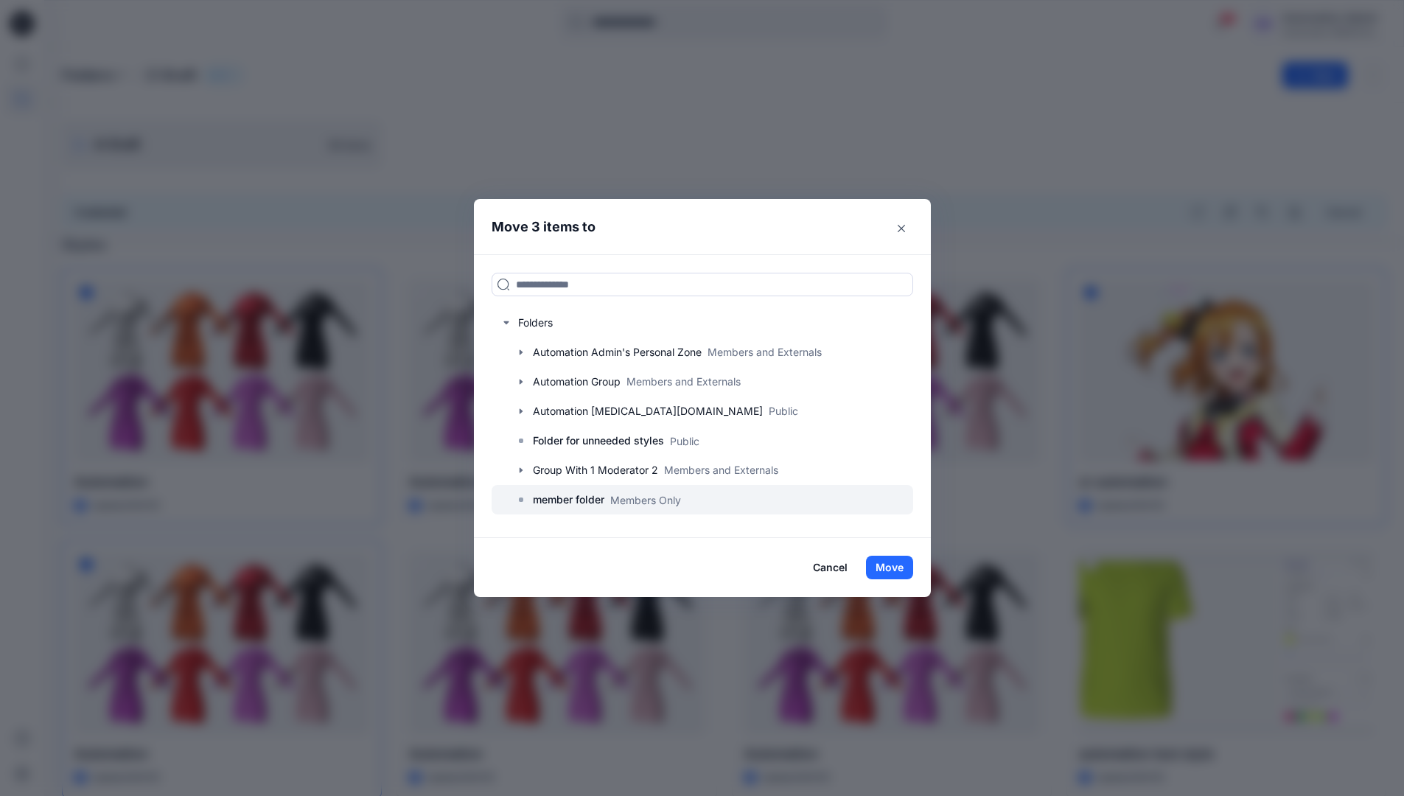 This screenshot has height=796, width=1404. Describe the element at coordinates (830, 568) in the screenshot. I see `button: Cancel` at that location.